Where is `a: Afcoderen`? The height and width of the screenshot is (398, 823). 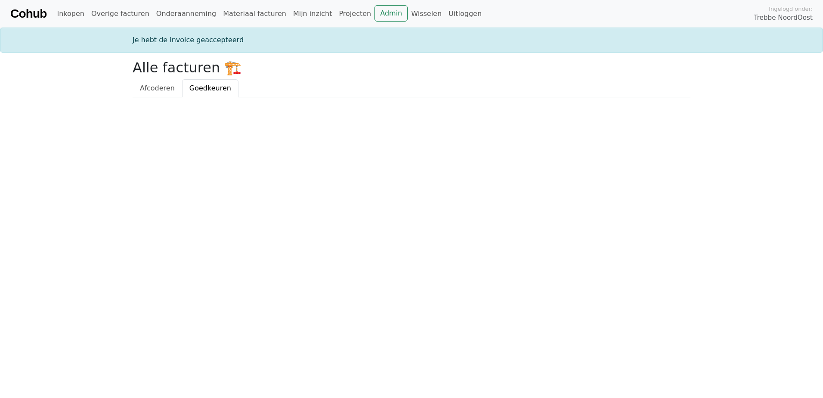
a: Afcoderen is located at coordinates (157, 88).